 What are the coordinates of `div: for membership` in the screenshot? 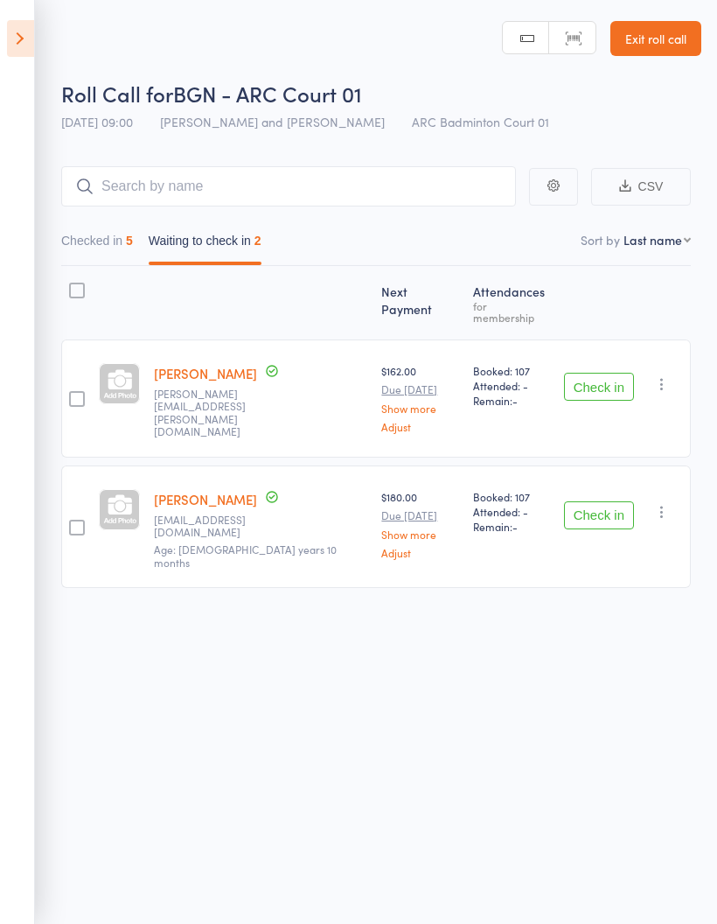 It's located at (512, 311).